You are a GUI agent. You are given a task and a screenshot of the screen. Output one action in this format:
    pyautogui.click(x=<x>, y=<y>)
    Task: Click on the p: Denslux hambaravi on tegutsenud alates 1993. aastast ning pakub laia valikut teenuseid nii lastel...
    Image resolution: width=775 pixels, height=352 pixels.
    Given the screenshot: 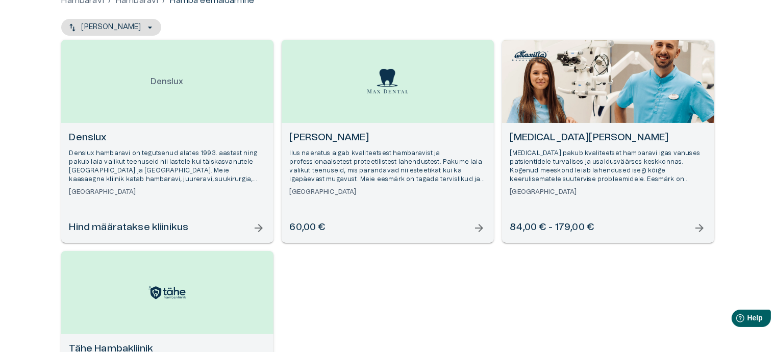 What is the action you would take?
    pyautogui.click(x=167, y=166)
    